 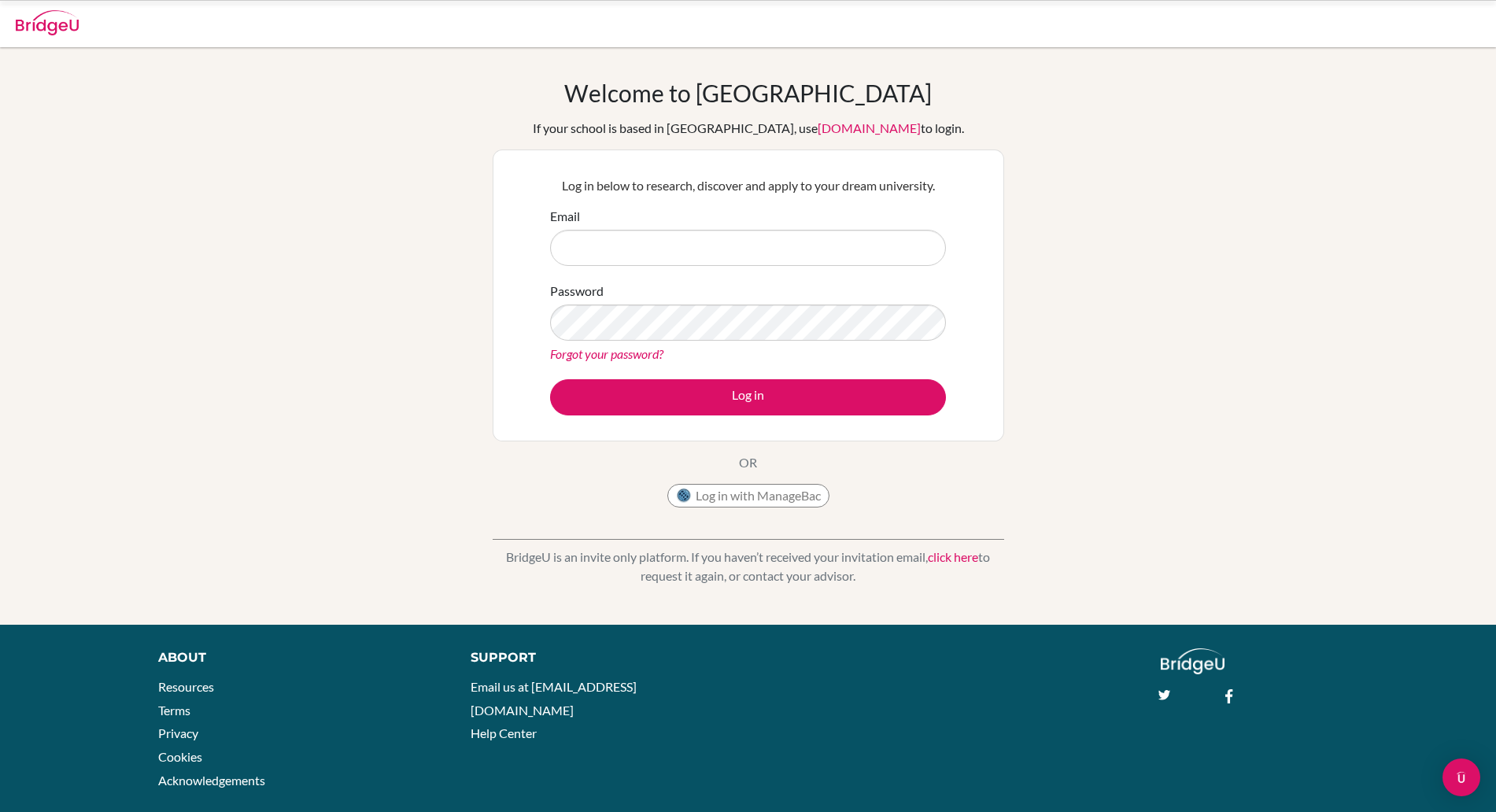 What do you see at coordinates (212, 779) in the screenshot?
I see `a: Acknowledgements` at bounding box center [212, 779].